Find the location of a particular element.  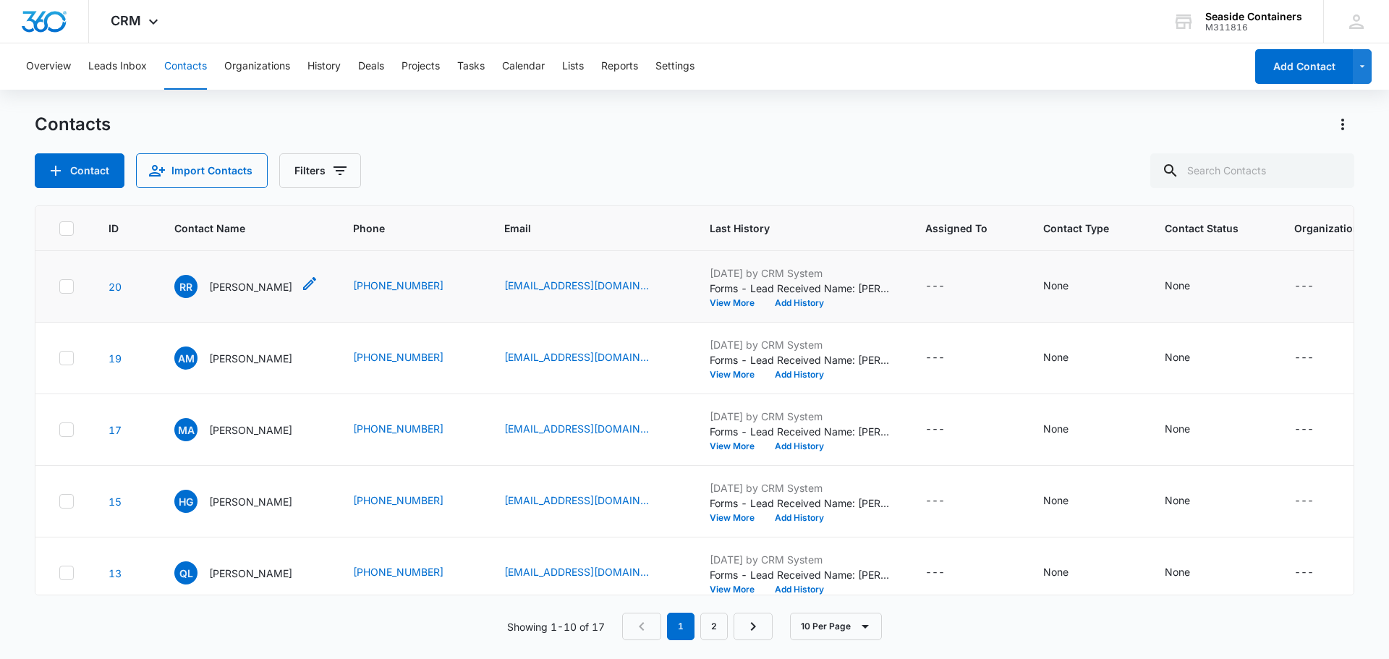

button: History is located at coordinates (324, 67).